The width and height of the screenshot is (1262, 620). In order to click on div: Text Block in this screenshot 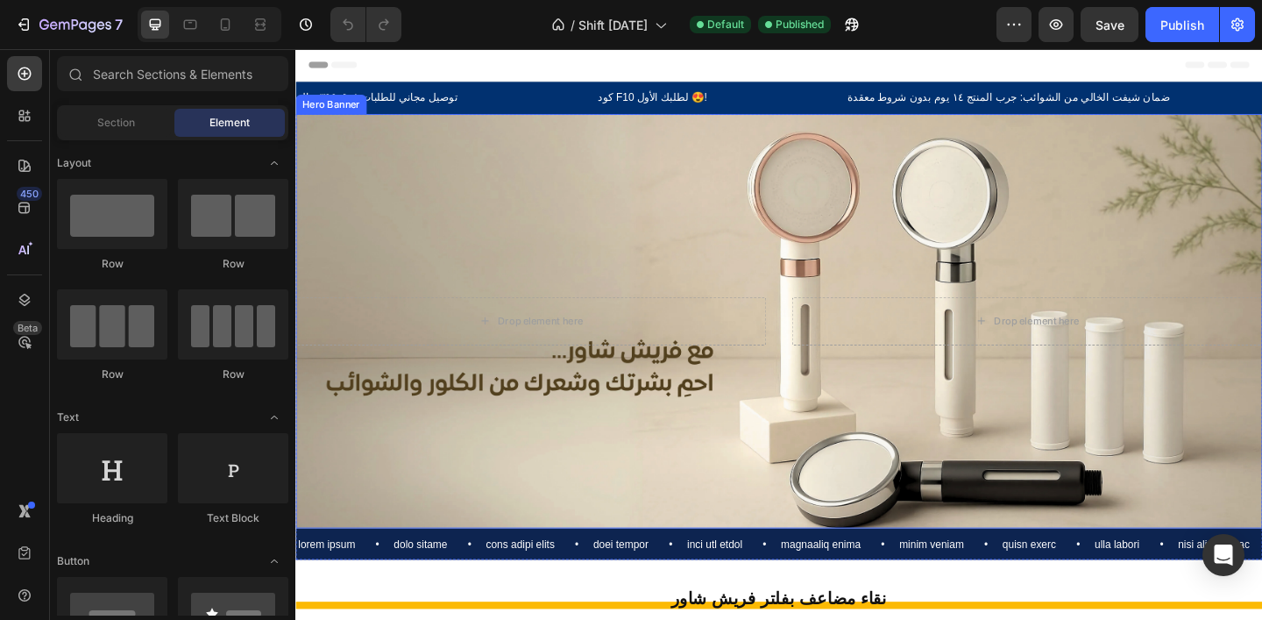, I will do `click(233, 518)`.